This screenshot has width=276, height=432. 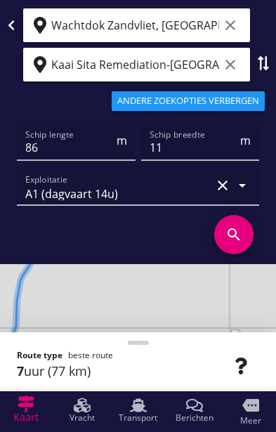 I want to click on span: Meer, so click(x=251, y=421).